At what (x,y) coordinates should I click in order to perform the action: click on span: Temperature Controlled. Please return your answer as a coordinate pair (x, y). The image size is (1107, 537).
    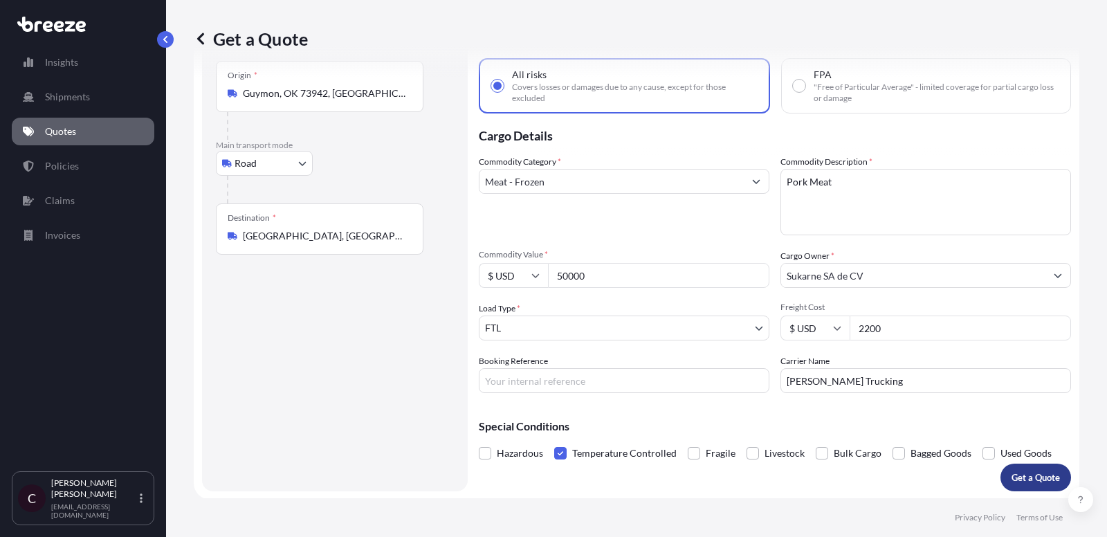
    Looking at the image, I should click on (624, 453).